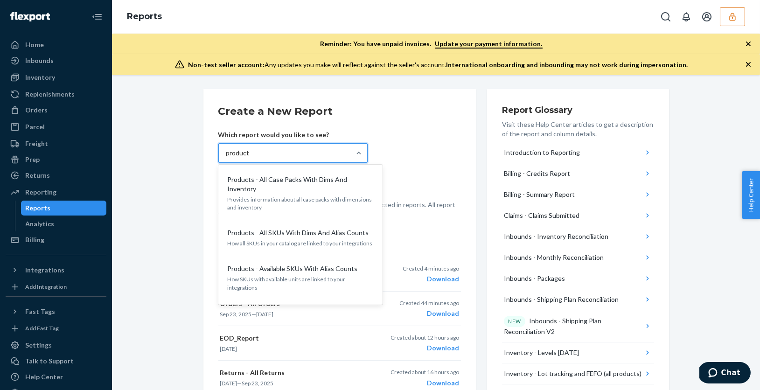  I want to click on a: Analytics, so click(64, 224).